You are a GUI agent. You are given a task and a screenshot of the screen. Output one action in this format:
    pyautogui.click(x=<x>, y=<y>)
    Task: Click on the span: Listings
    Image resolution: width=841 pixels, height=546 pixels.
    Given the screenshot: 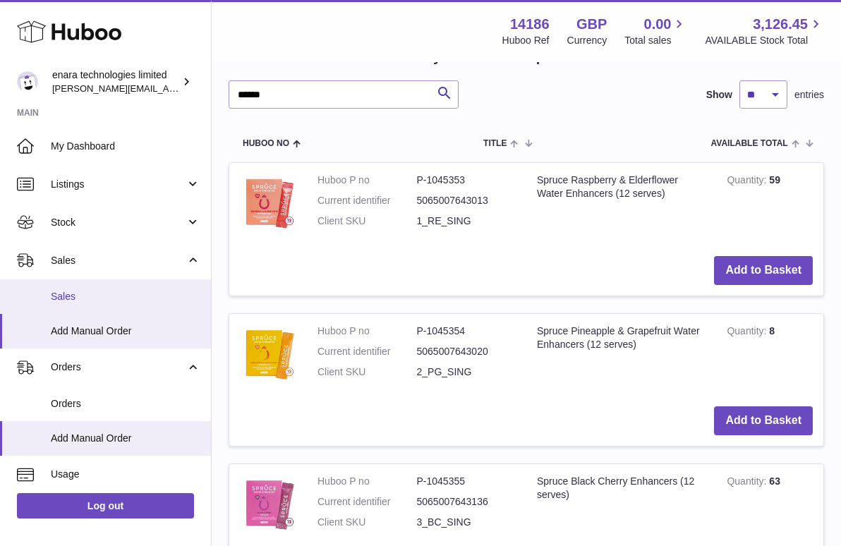 What is the action you would take?
    pyautogui.click(x=118, y=184)
    